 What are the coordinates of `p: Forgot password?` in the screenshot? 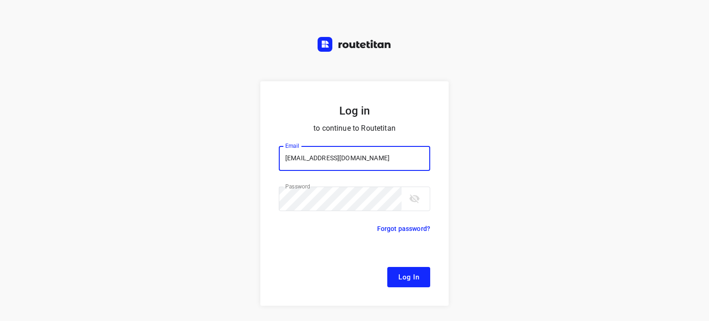 It's located at (403, 228).